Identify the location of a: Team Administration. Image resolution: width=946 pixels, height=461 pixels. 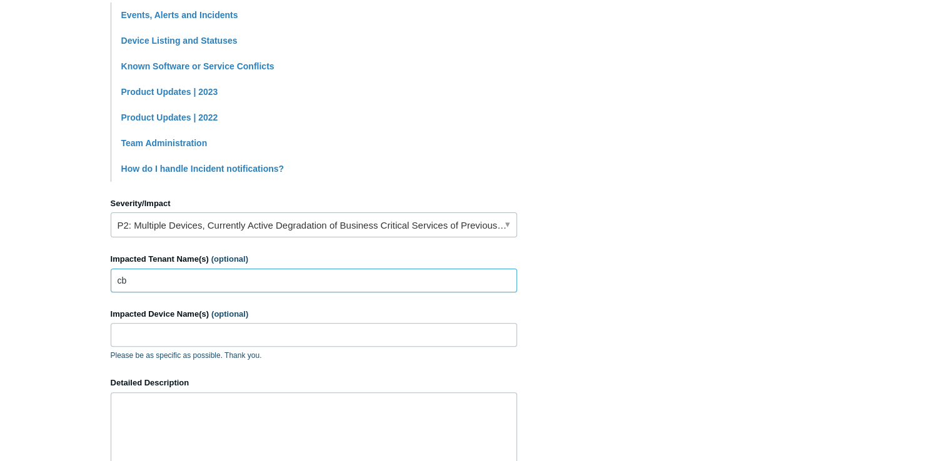
(164, 143).